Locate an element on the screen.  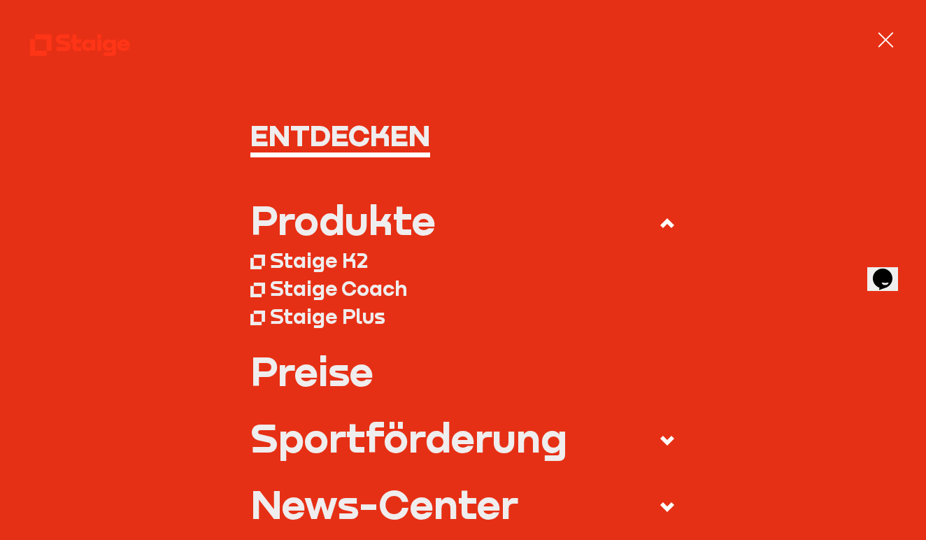
a: Staige K2 is located at coordinates (463, 261).